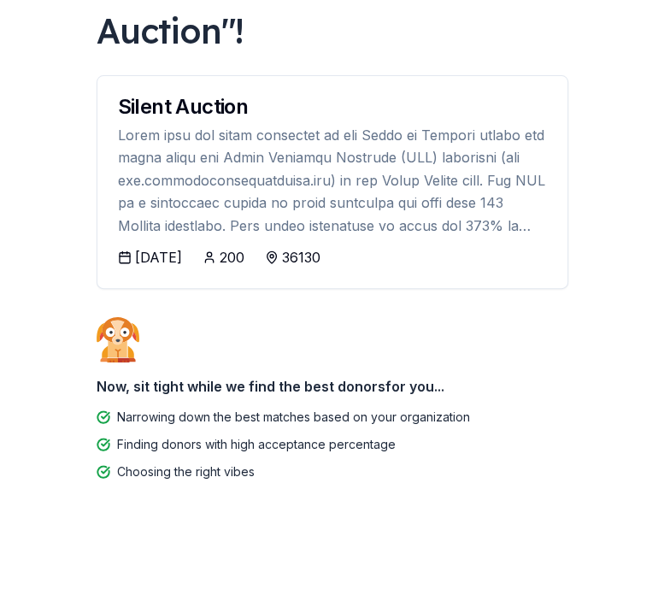  I want to click on img: Dog waiting patiently, so click(118, 339).